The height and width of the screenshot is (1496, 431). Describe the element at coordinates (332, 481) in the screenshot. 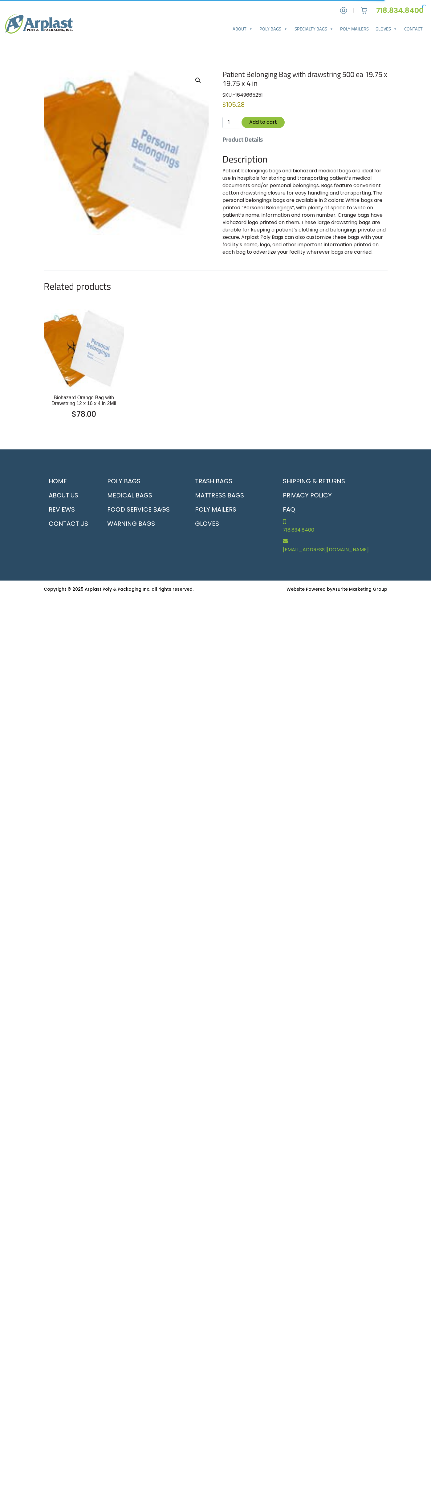

I see `a: Shipping & Returns` at that location.